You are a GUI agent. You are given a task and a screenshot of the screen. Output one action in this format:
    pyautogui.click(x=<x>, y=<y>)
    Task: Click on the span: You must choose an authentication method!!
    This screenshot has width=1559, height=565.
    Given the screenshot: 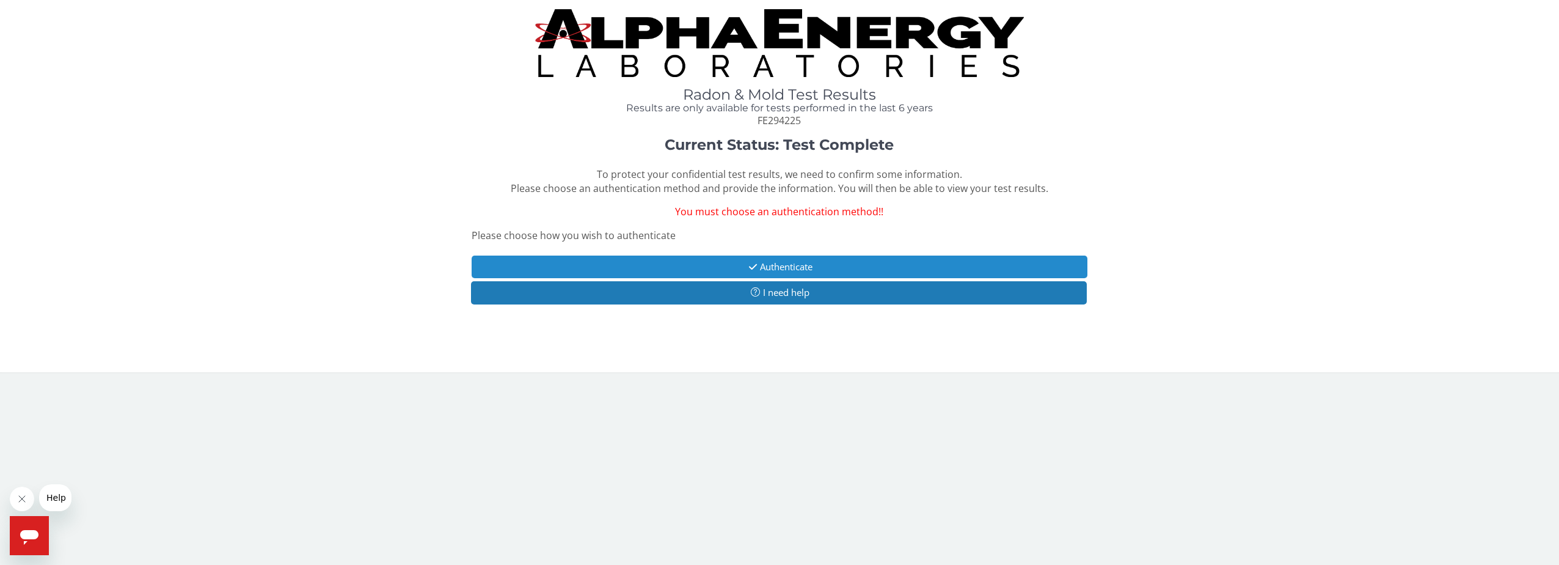 What is the action you would take?
    pyautogui.click(x=779, y=211)
    